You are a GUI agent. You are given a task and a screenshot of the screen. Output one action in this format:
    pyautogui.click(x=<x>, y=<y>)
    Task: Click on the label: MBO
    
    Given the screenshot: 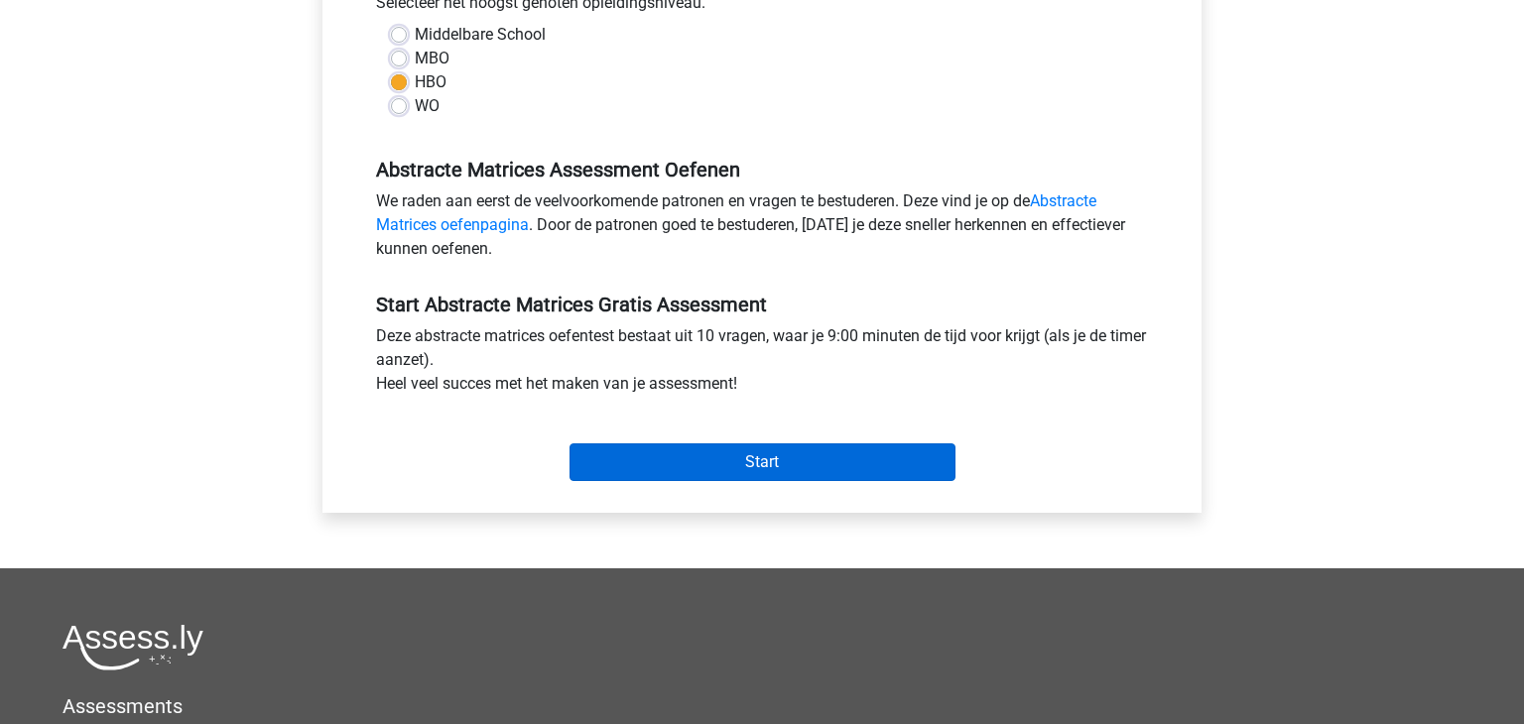 What is the action you would take?
    pyautogui.click(x=432, y=59)
    